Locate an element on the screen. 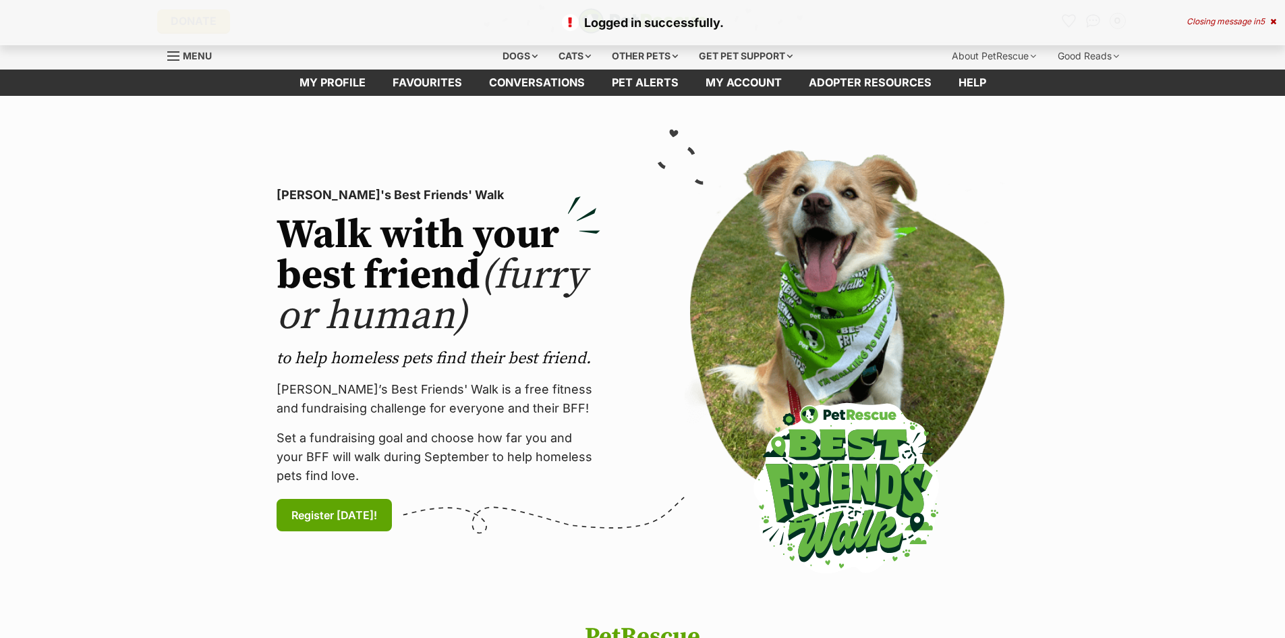 The image size is (1285, 638). h2: Walk with your best friend is located at coordinates (439, 276).